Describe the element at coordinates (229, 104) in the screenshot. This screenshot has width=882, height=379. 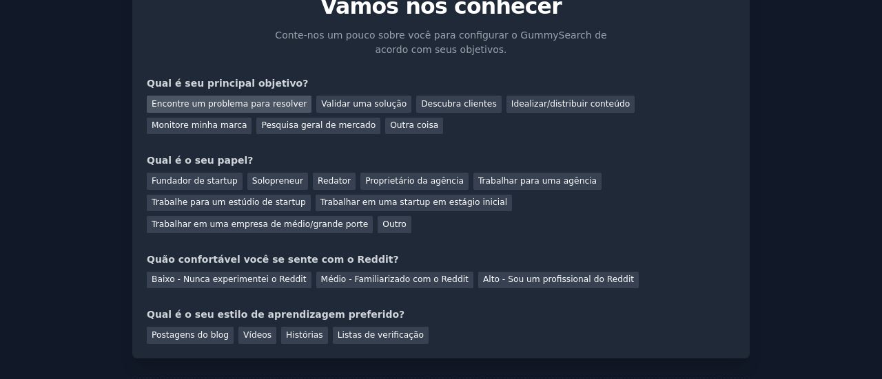
I see `font: Encontre um problema para resolver` at that location.